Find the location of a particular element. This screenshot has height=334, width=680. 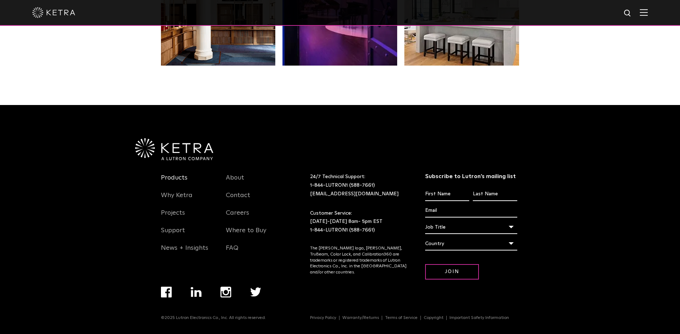

a: Privacy Policy is located at coordinates (323, 318).